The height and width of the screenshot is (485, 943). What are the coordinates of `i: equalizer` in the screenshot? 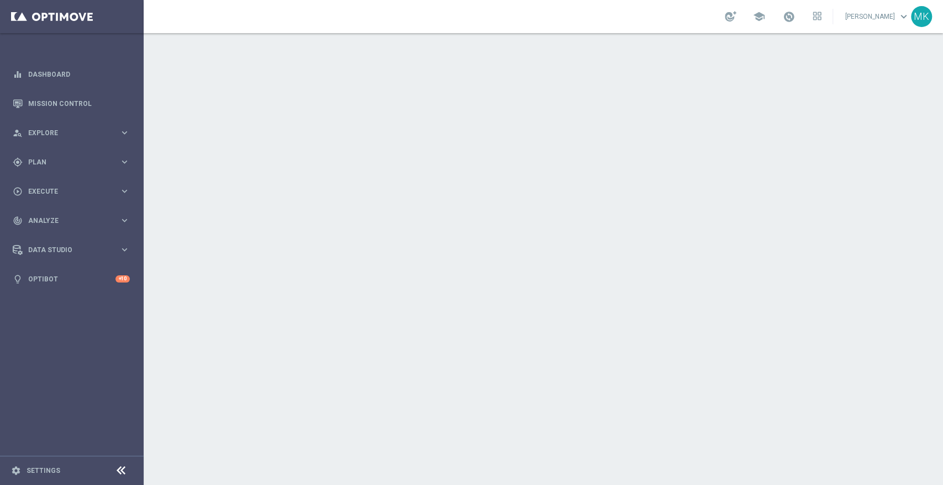 It's located at (18, 75).